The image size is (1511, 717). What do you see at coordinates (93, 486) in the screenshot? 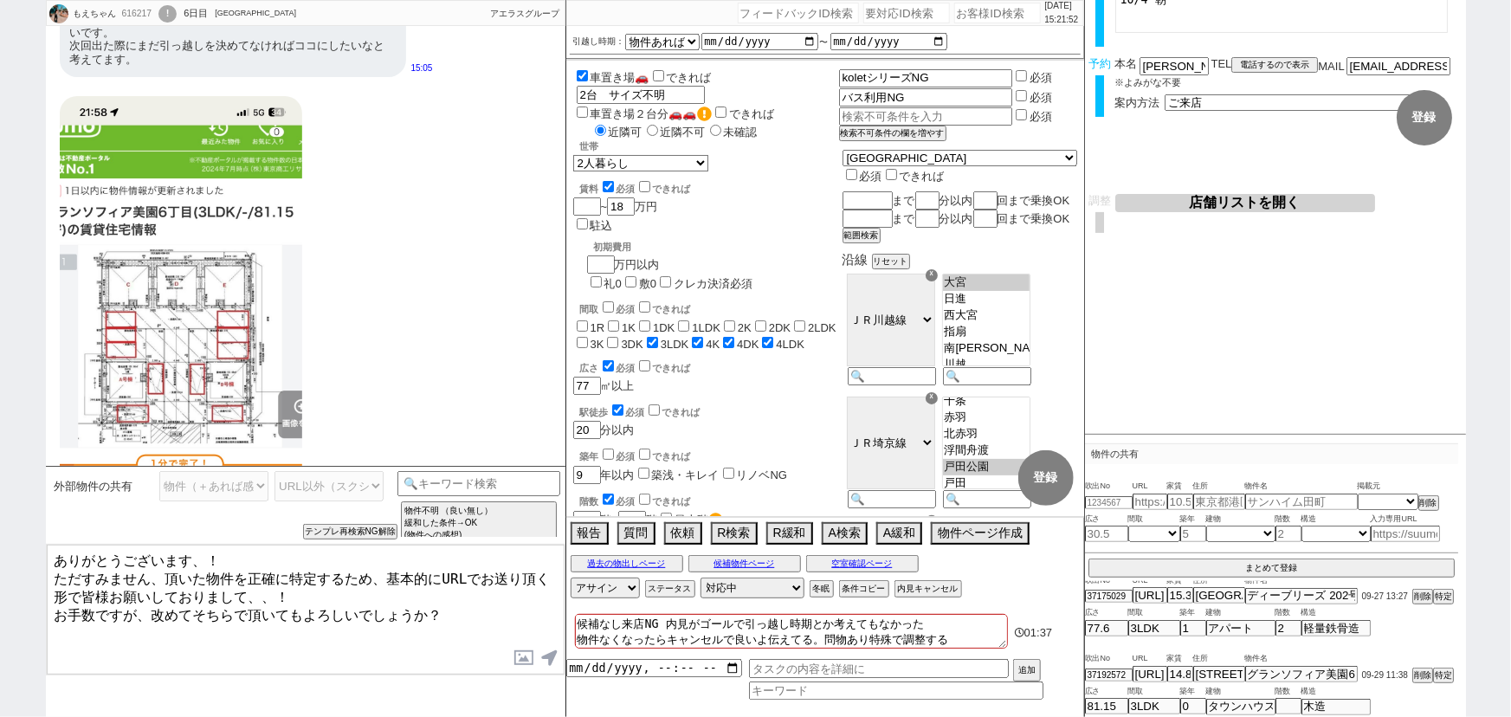
I see `span: 外部物件の共有` at bounding box center [93, 486].